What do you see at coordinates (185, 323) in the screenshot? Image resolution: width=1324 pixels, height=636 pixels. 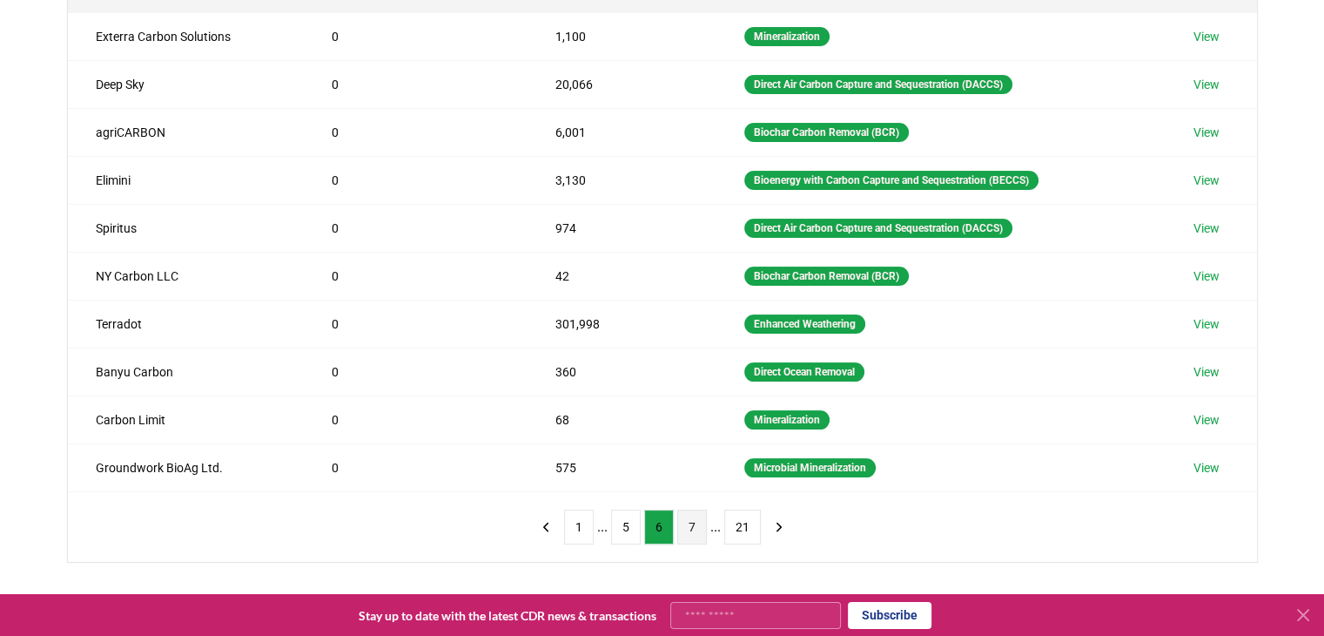 I see `td: Terradot` at bounding box center [185, 323].